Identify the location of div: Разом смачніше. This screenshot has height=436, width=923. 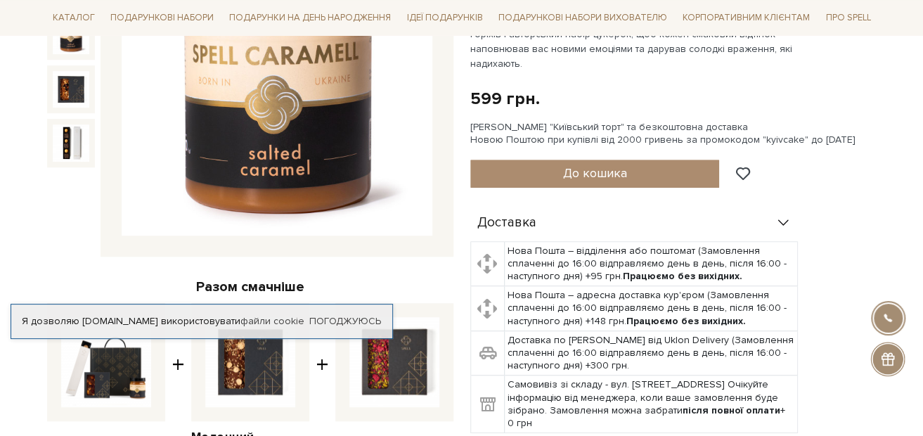
(250, 287).